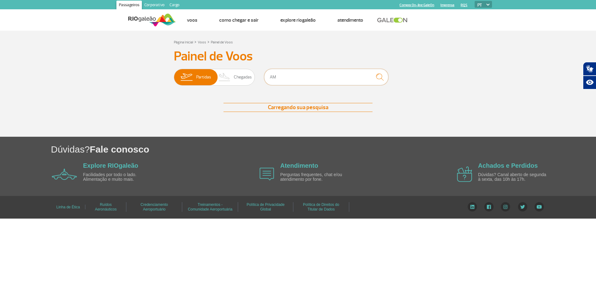  I want to click on a: Ruídos Aeronáuticos, so click(106, 207).